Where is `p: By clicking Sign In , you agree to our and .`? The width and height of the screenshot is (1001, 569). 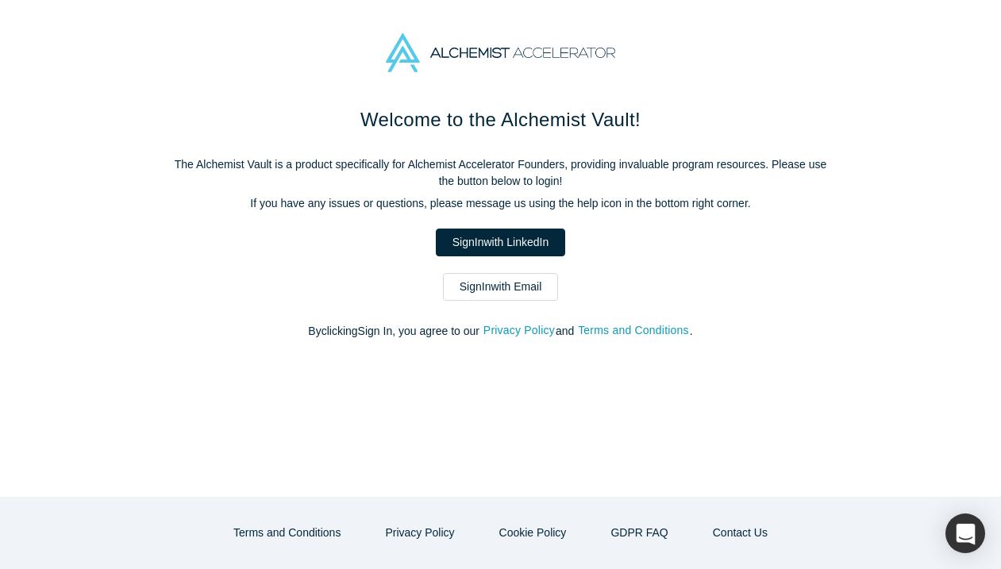
p: By clicking Sign In , you agree to our and . is located at coordinates (501, 331).